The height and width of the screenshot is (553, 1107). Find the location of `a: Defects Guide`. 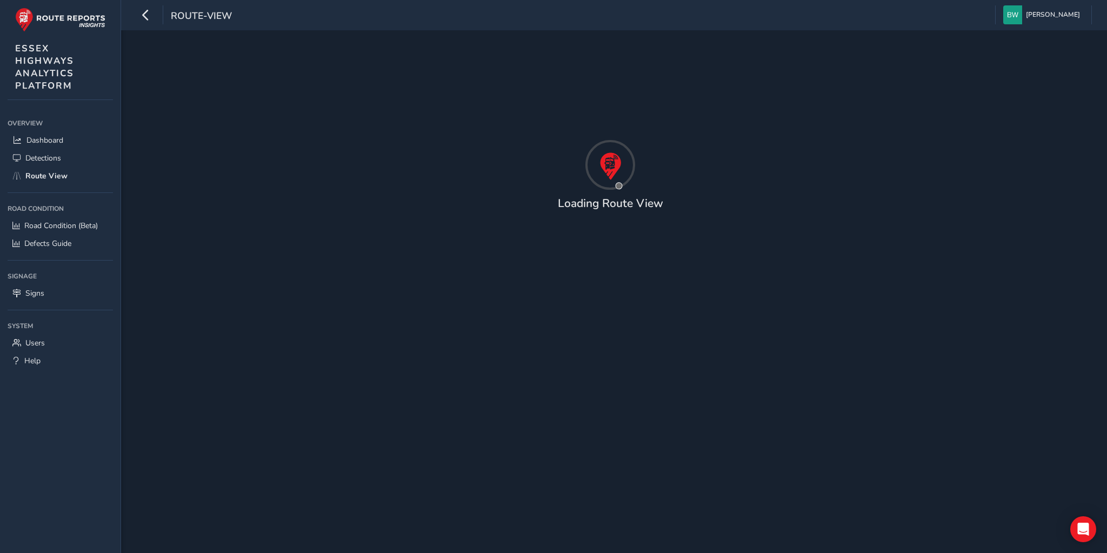

a: Defects Guide is located at coordinates (60, 243).